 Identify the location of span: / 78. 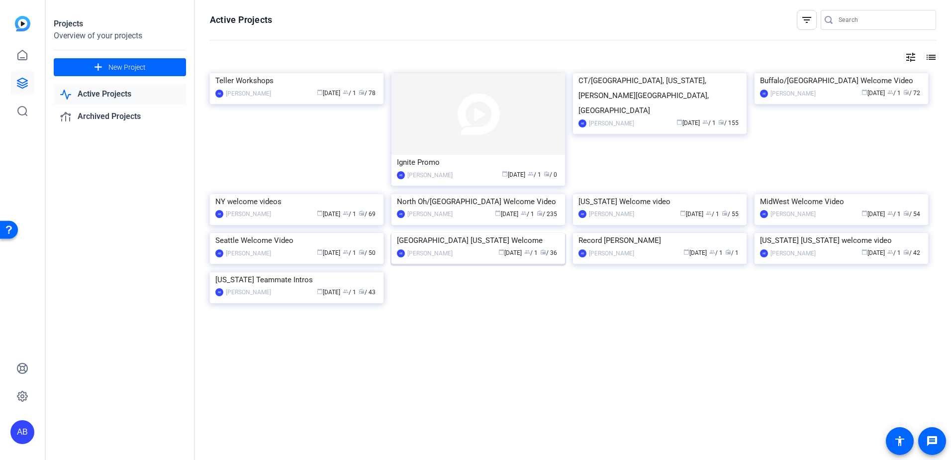
(367, 93).